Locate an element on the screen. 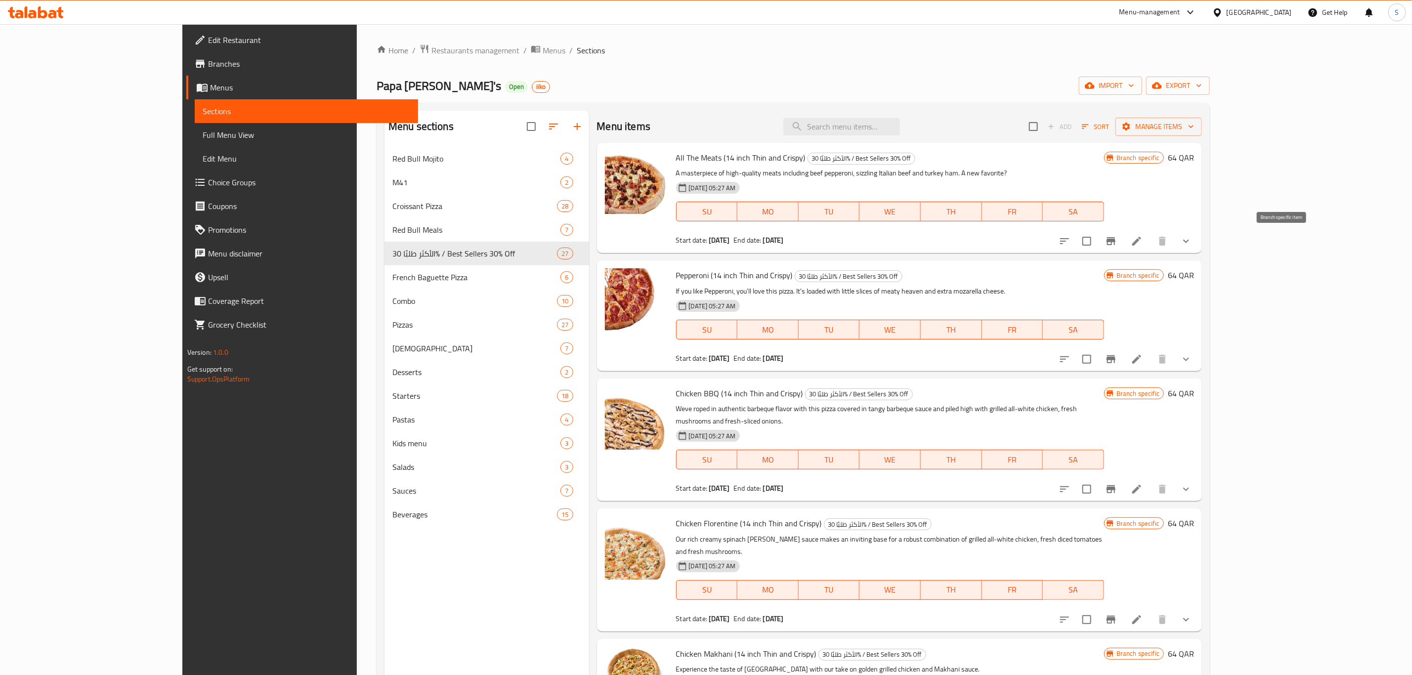  div: Sauces7 is located at coordinates (487, 491).